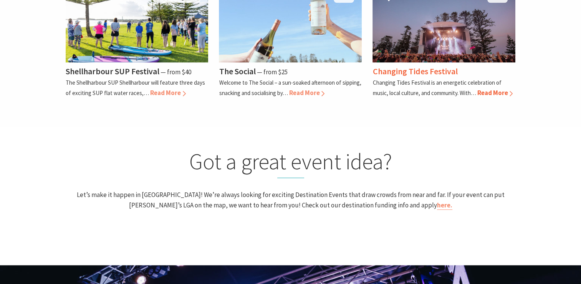 The width and height of the screenshot is (581, 284). What do you see at coordinates (272, 72) in the screenshot?
I see `span: ⁠— from $25` at bounding box center [272, 72].